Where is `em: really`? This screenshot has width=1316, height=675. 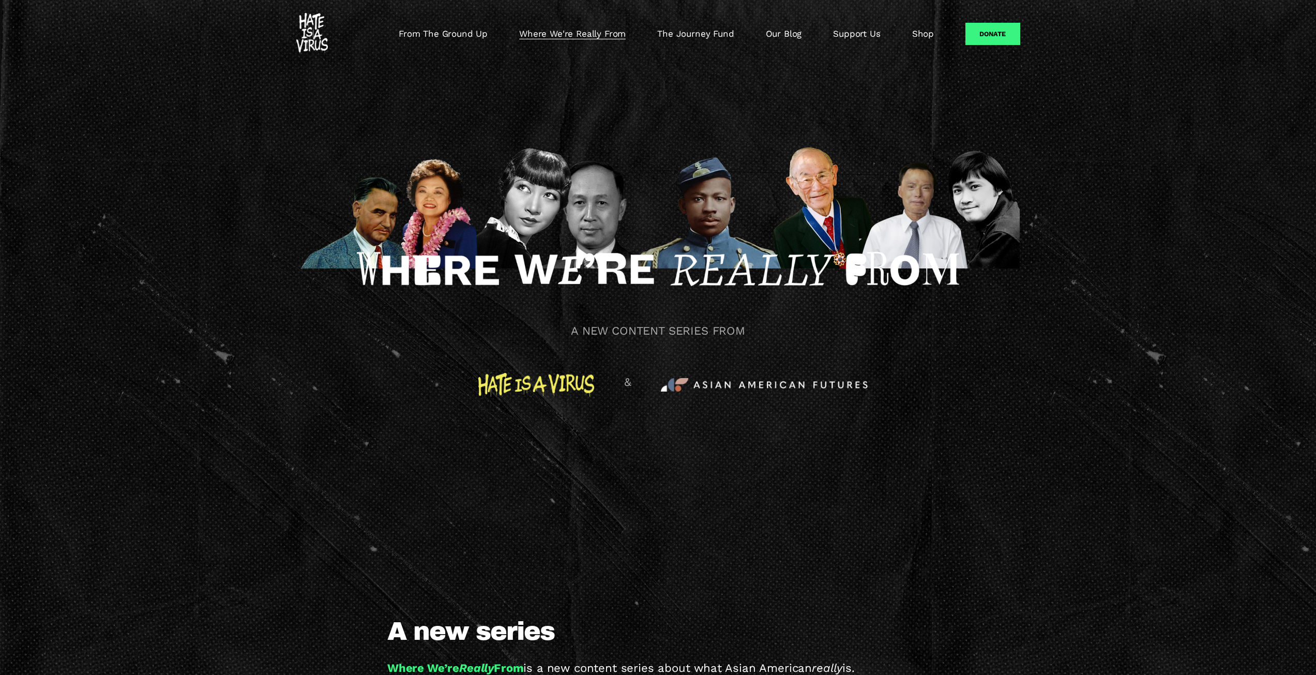
em: really is located at coordinates (827, 668).